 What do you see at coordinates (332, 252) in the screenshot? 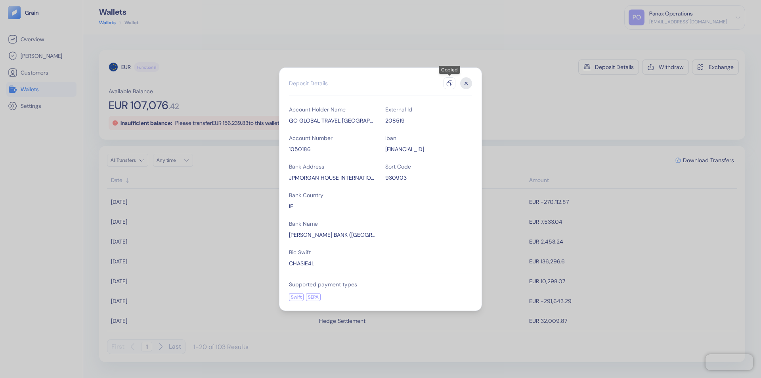
I see `div: Bic Swift` at bounding box center [332, 252].